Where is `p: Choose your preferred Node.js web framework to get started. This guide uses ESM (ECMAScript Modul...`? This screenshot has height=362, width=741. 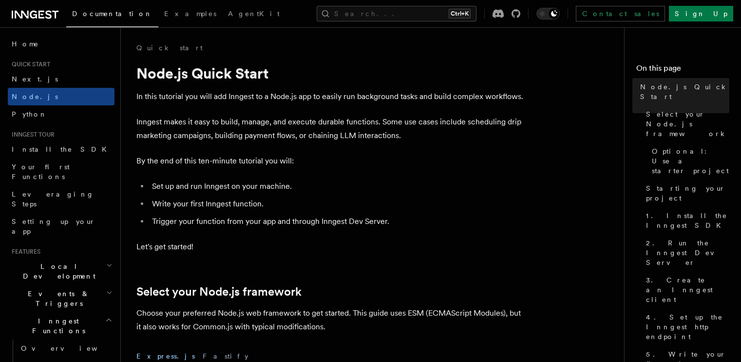
p: Choose your preferred Node.js web framework to get started. This guide uses ESM (ECMAScript Modul... is located at coordinates (331, 320).